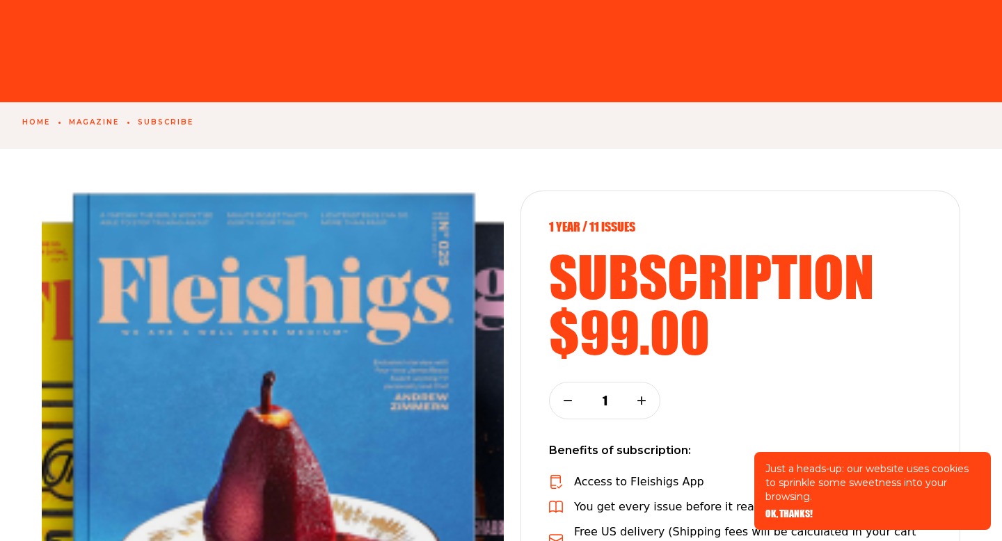 This screenshot has width=1002, height=541. I want to click on button: OK, THANKS!, so click(789, 514).